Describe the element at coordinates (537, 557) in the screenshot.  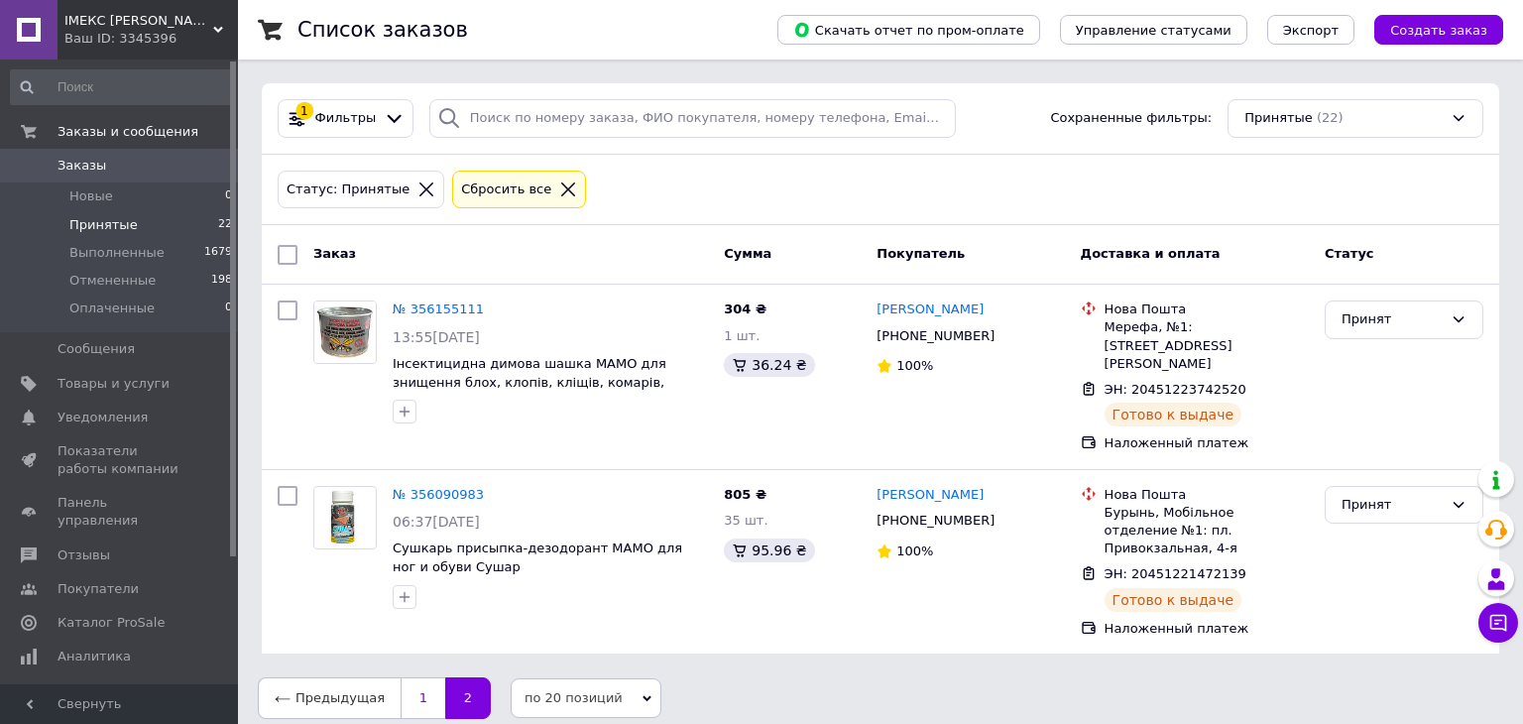
I see `span: Сушкарь присыпка-дезодорант МАМО для ног и обуви Сушар` at that location.